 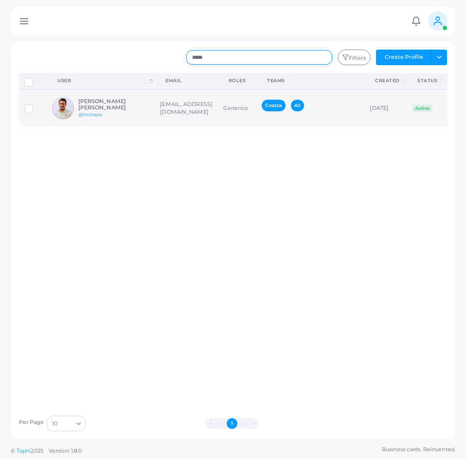 I want to click on div: Status, so click(x=427, y=81).